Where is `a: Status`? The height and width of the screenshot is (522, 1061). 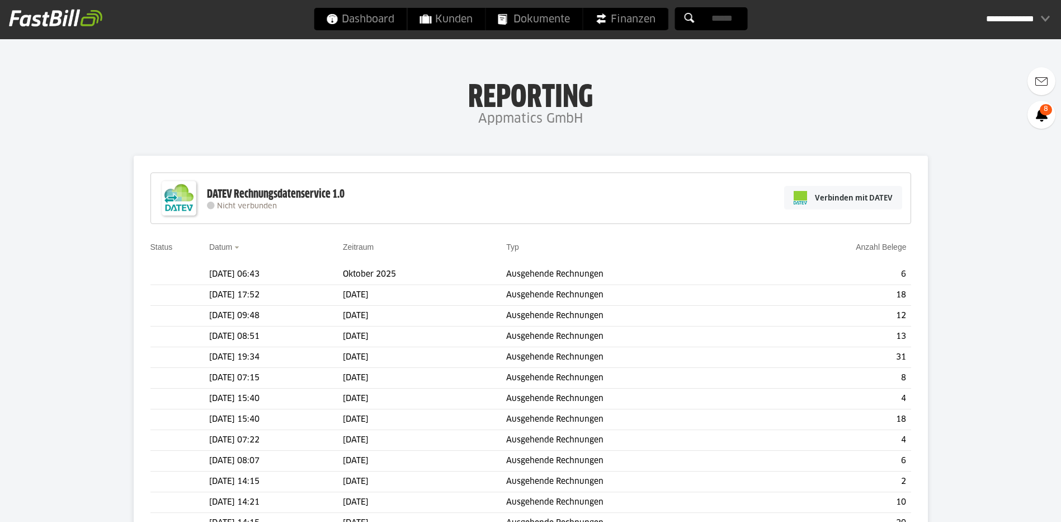
a: Status is located at coordinates (162, 247).